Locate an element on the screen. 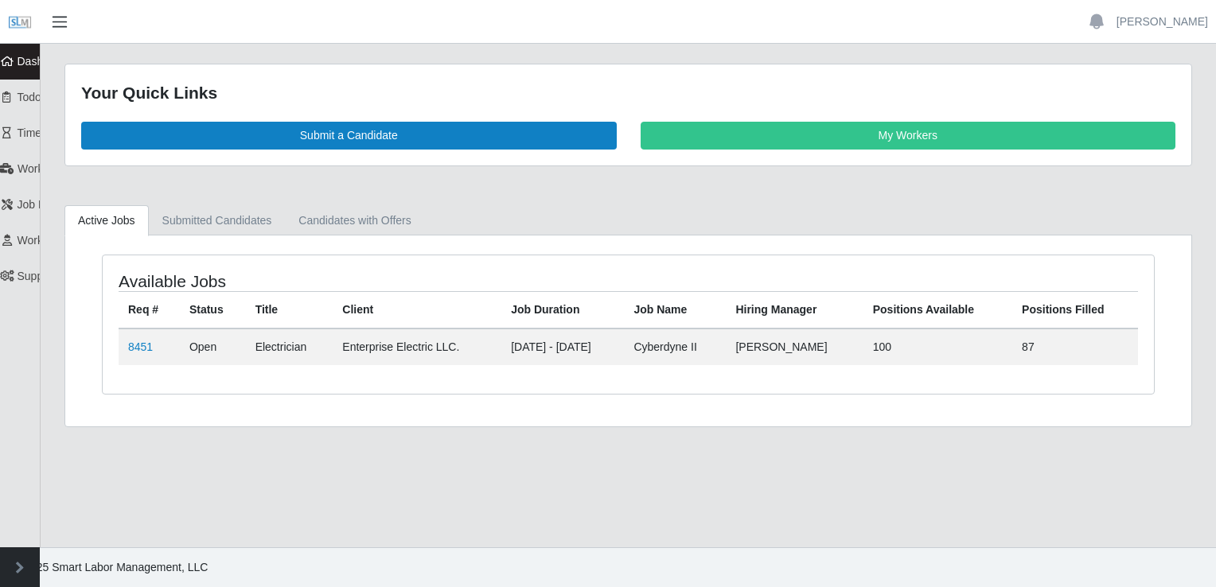 The width and height of the screenshot is (1216, 587). span: Worker Timesheets is located at coordinates (65, 169).